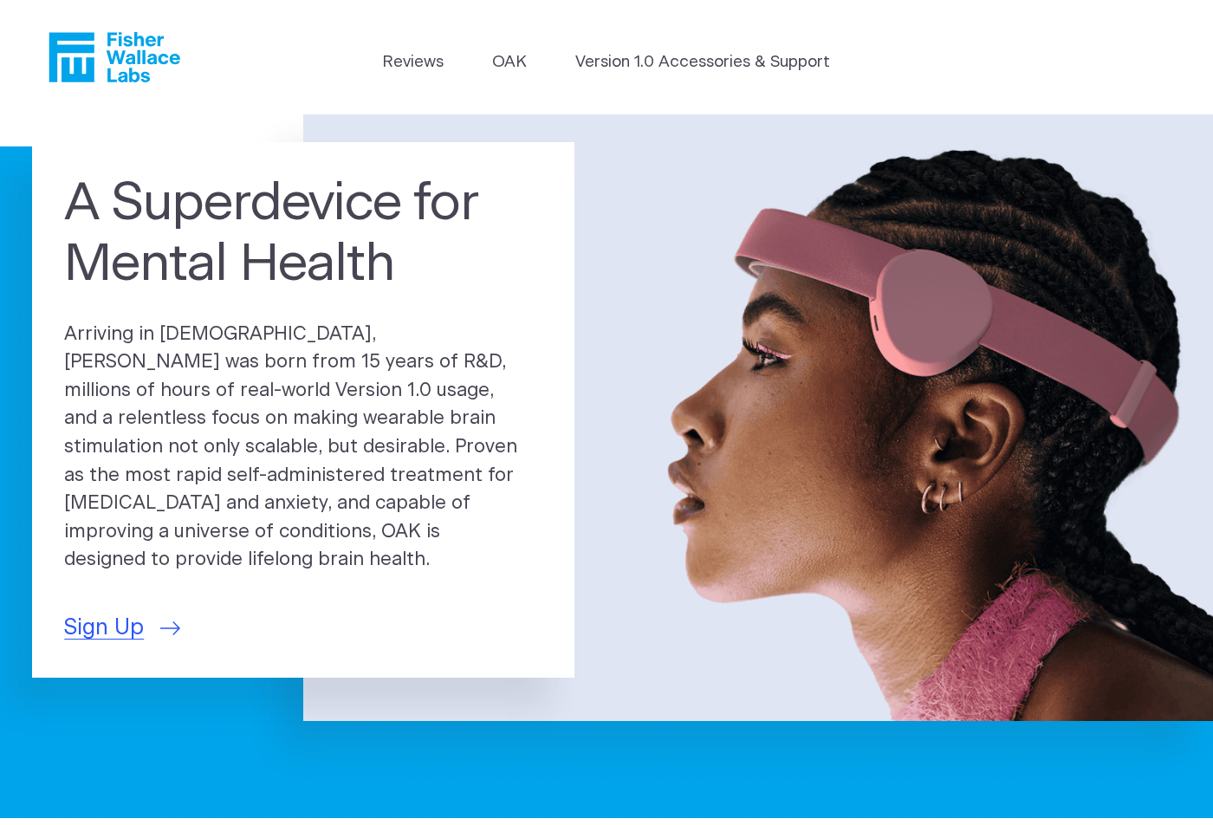  I want to click on a: OAK, so click(509, 62).